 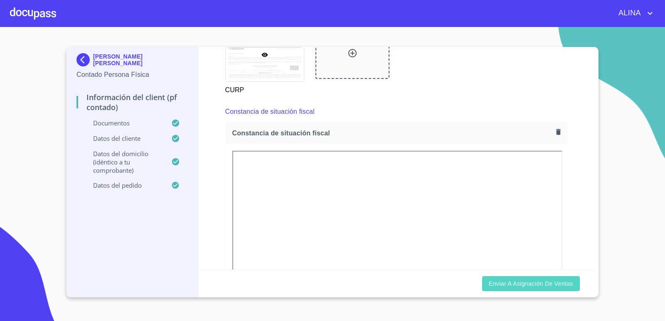 I want to click on p: CURP, so click(x=264, y=89).